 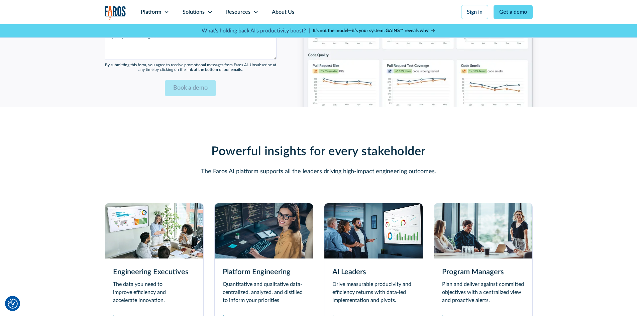 I want to click on p: What's holding back AI's productivity boost? |, so click(x=256, y=31).